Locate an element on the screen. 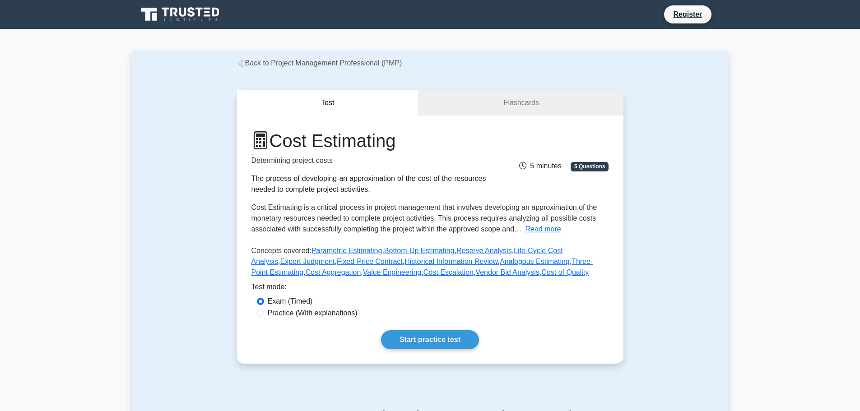 The width and height of the screenshot is (860, 411). a: Value Engineering is located at coordinates (392, 272).